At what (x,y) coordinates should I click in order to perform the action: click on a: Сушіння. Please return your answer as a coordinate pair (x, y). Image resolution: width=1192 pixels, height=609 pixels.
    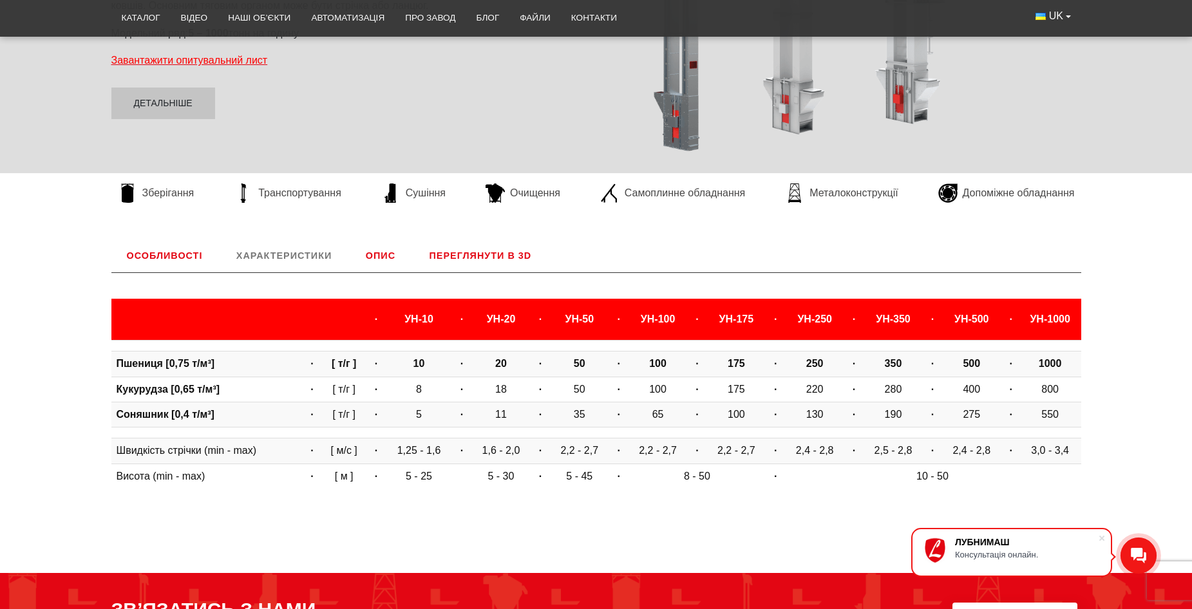
    Looking at the image, I should click on (413, 193).